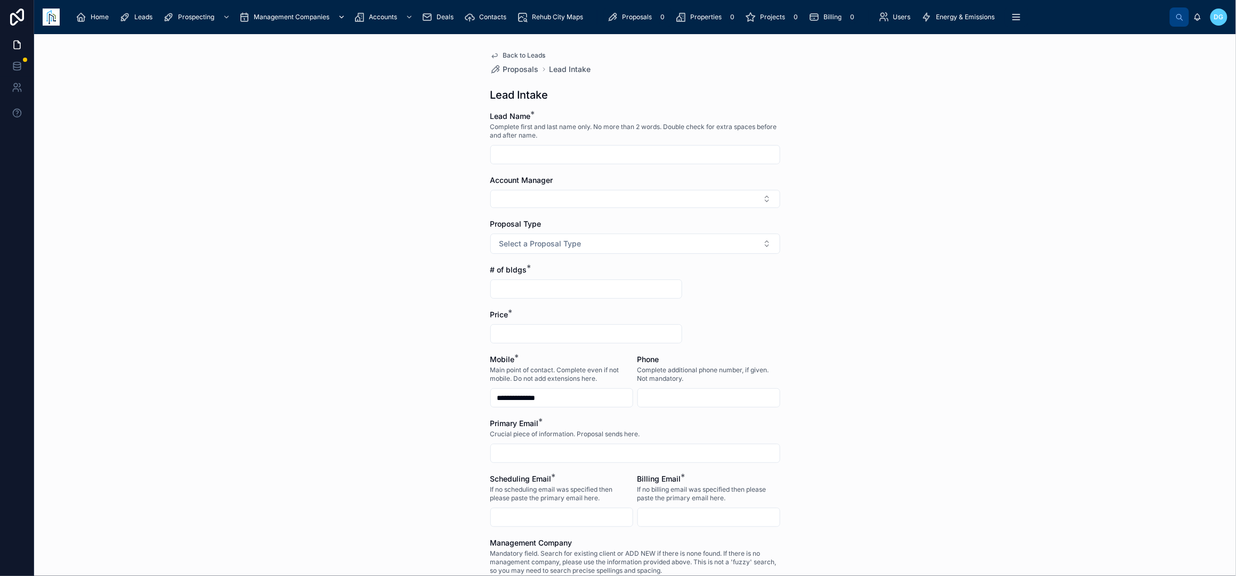  I want to click on a: Properties0, so click(707, 17).